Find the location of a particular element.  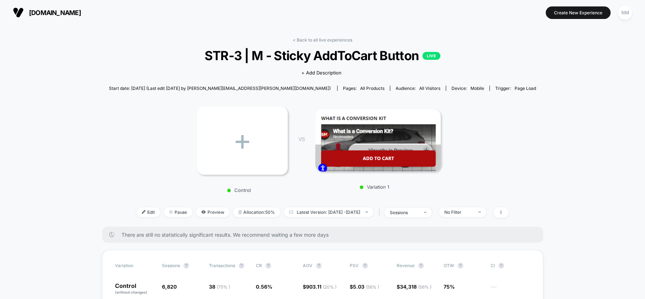

div: NM is located at coordinates (624, 13).